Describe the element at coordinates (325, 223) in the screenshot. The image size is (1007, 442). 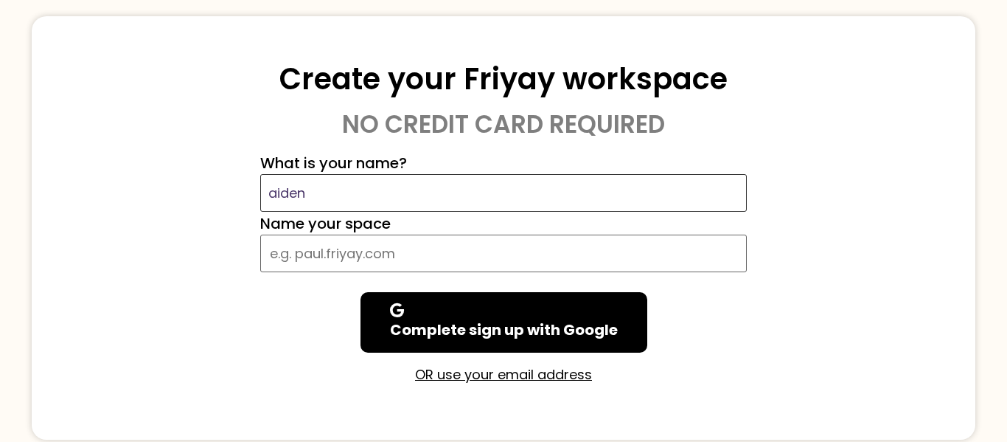
I see `label: Name your space` at that location.